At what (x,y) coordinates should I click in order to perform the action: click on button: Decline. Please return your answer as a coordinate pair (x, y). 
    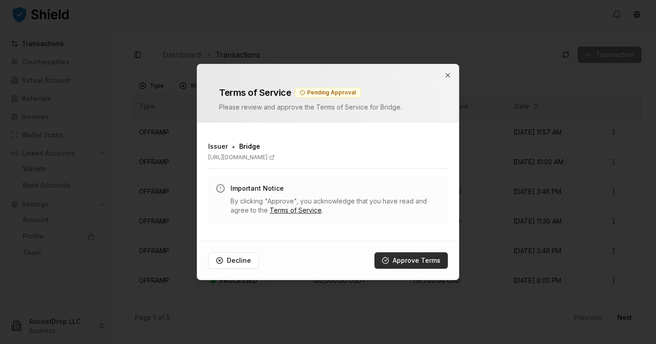
    Looking at the image, I should click on (233, 260).